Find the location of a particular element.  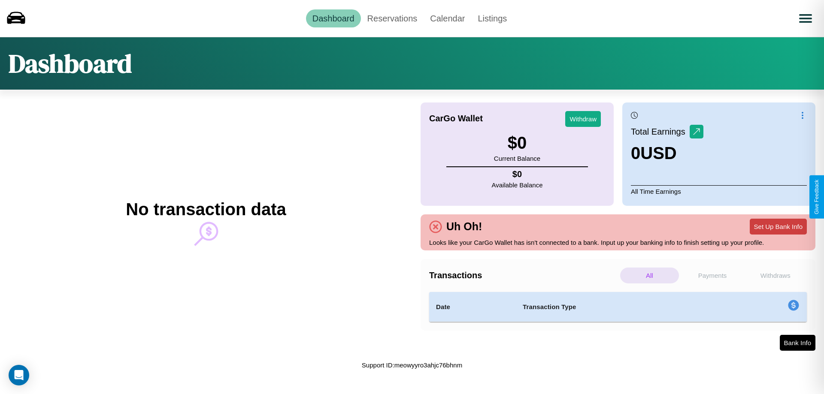

a: Dashboard is located at coordinates (333, 18).